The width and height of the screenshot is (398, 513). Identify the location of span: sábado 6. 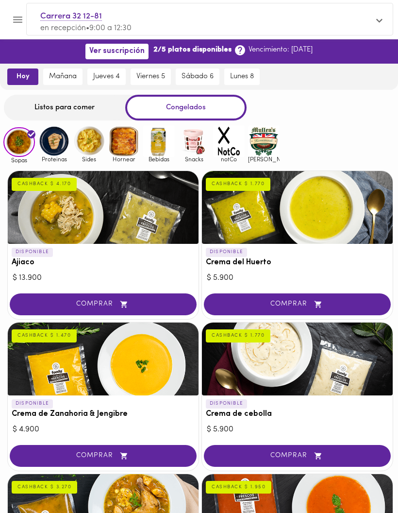
(198, 77).